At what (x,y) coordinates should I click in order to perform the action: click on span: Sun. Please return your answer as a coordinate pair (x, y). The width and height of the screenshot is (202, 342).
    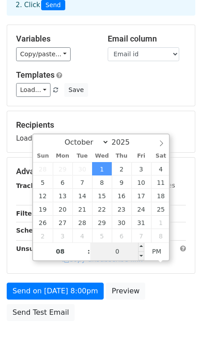
    Looking at the image, I should click on (43, 156).